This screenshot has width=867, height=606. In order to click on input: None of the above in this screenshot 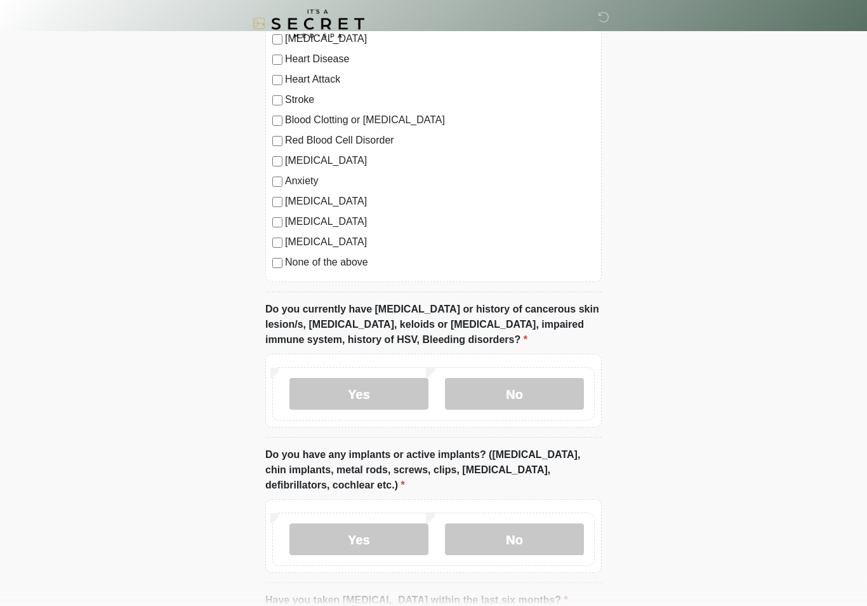, I will do `click(277, 263)`.